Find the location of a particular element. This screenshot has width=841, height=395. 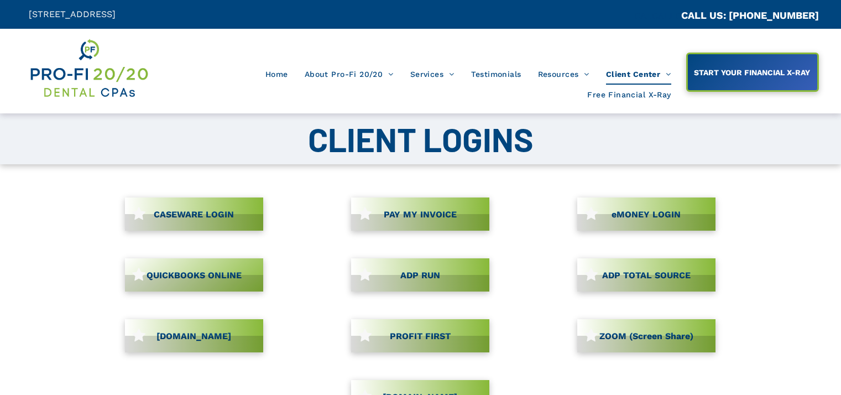

span: QUICKBOOKS ONLINE is located at coordinates (194, 275).